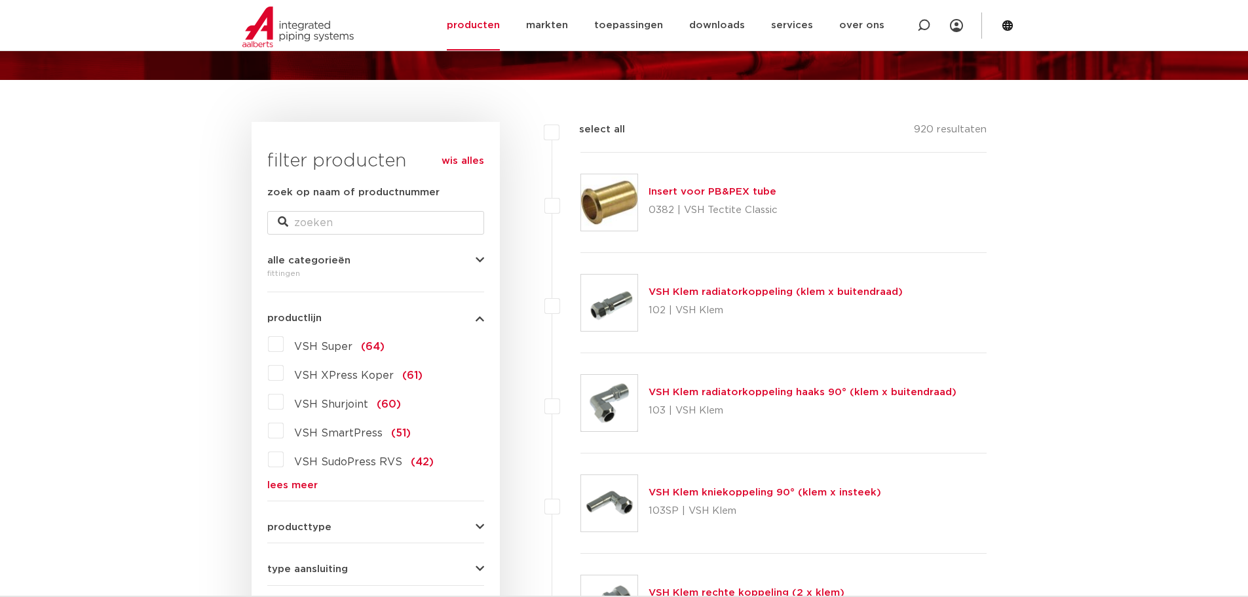 This screenshot has width=1248, height=597. What do you see at coordinates (802, 411) in the screenshot?
I see `p: 103 | VSH Klem` at bounding box center [802, 411].